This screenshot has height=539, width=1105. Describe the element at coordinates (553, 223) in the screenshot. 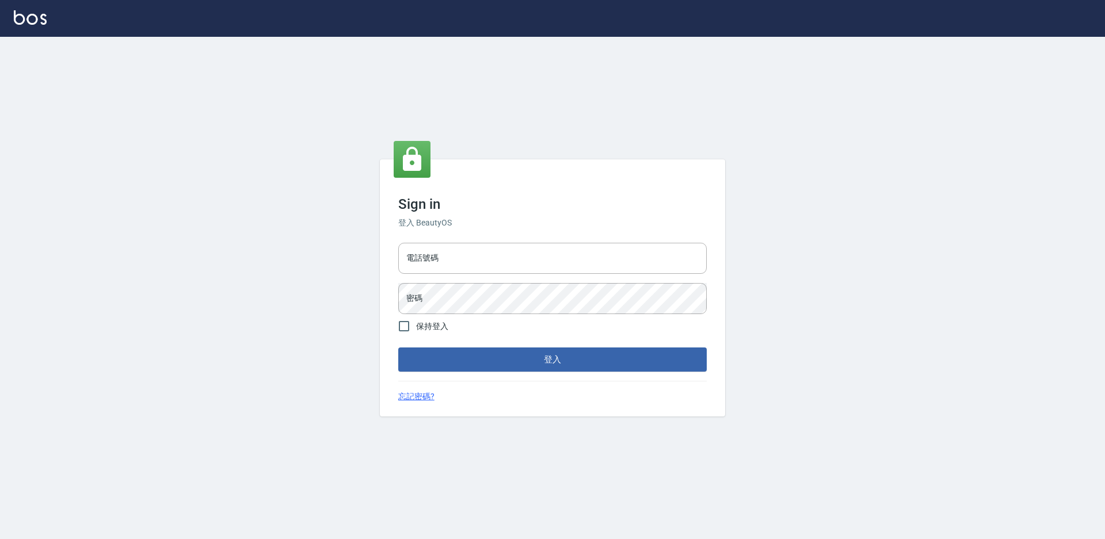

I see `h6: 登入 BeautyOS` at that location.